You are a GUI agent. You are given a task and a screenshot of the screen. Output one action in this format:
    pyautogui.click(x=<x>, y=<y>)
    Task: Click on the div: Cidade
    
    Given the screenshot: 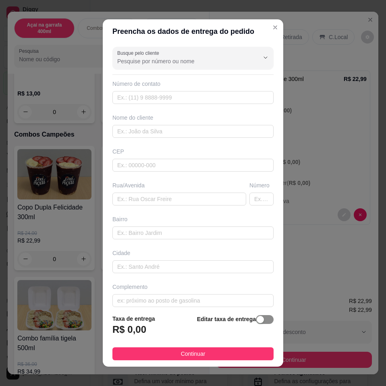 What is the action you would take?
    pyautogui.click(x=193, y=253)
    